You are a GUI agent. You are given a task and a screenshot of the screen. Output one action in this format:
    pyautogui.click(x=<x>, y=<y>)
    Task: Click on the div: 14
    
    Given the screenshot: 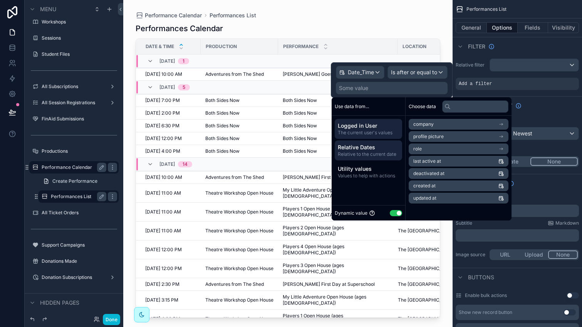 What is the action you would take?
    pyautogui.click(x=185, y=165)
    